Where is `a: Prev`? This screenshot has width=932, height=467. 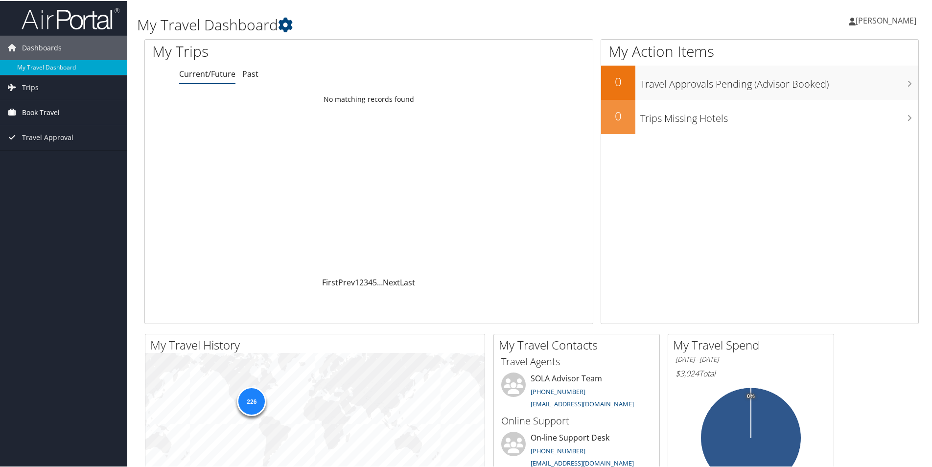
a: Prev is located at coordinates (346, 281).